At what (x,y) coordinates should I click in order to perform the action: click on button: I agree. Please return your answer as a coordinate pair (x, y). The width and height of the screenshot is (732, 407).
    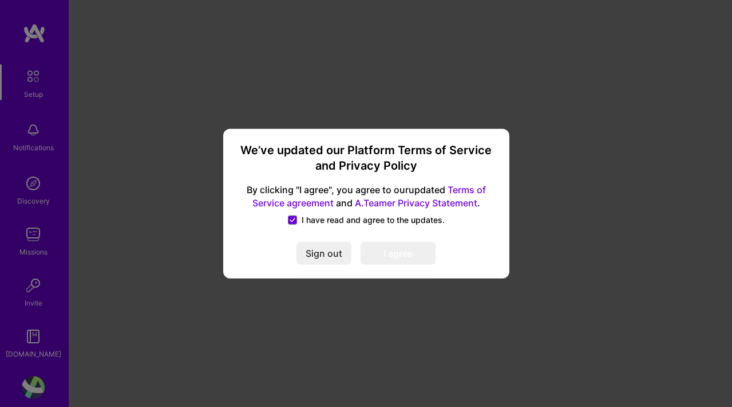
    Looking at the image, I should click on (398, 253).